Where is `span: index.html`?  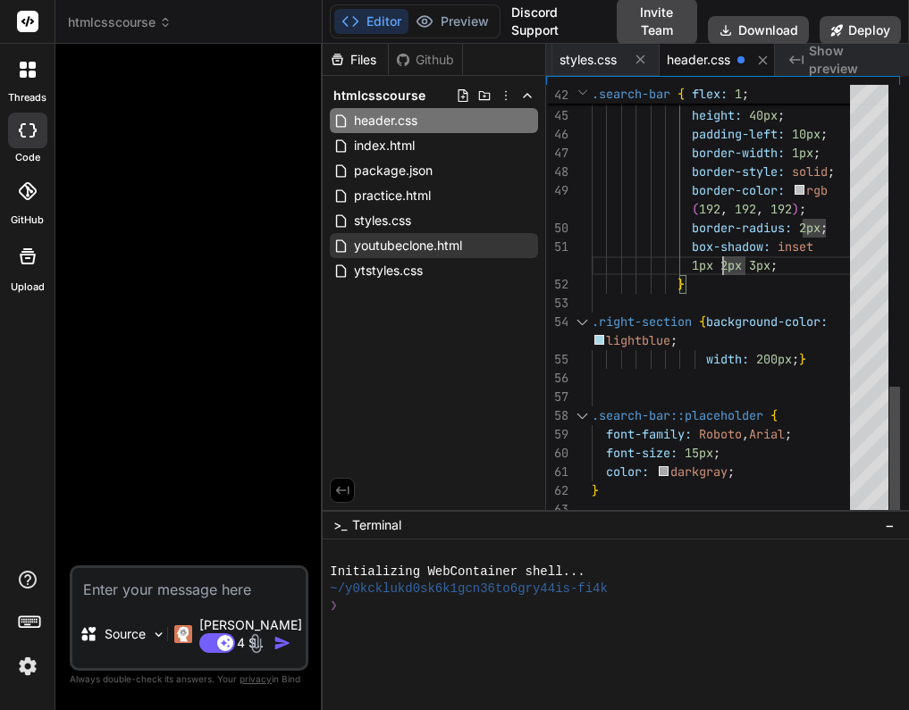
span: index.html is located at coordinates (384, 146).